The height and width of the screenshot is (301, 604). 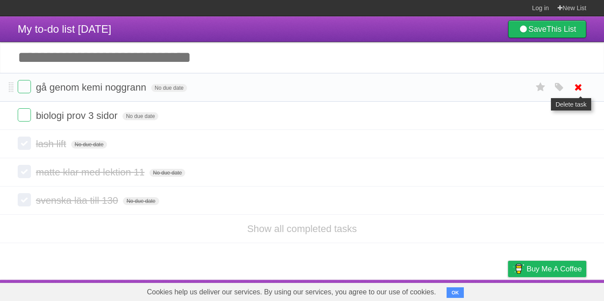 I want to click on span: Cookies help us deliver our services. By using our services, you agree to our use of cookies., so click(x=291, y=292).